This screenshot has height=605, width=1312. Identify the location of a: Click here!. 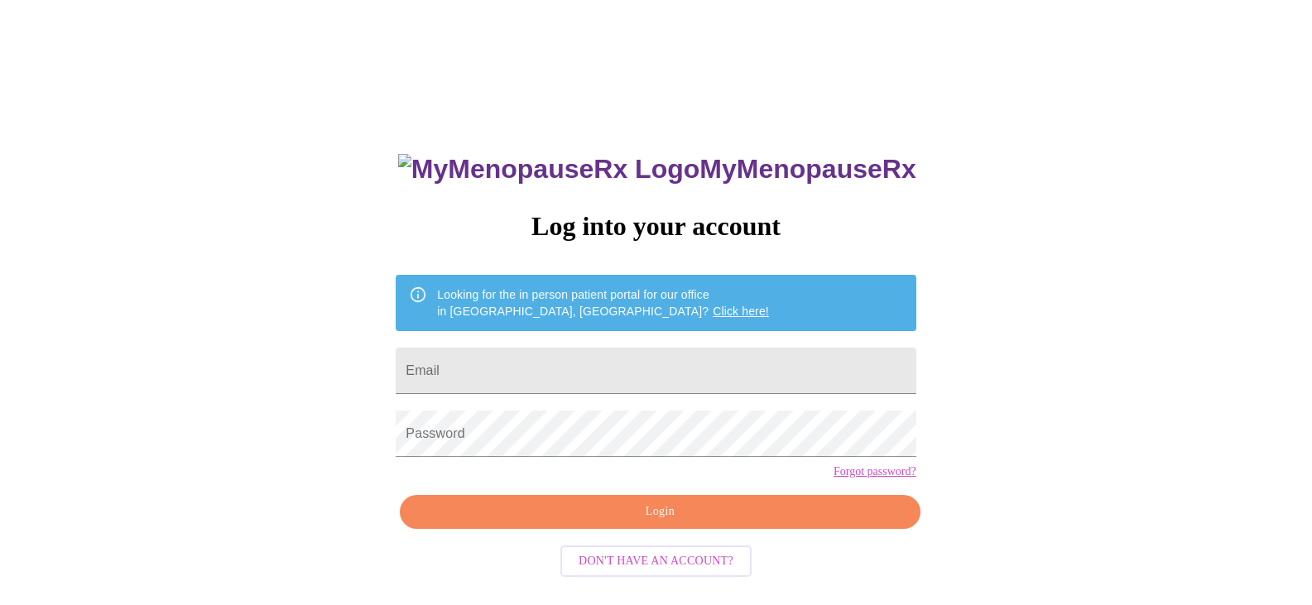
(741, 311).